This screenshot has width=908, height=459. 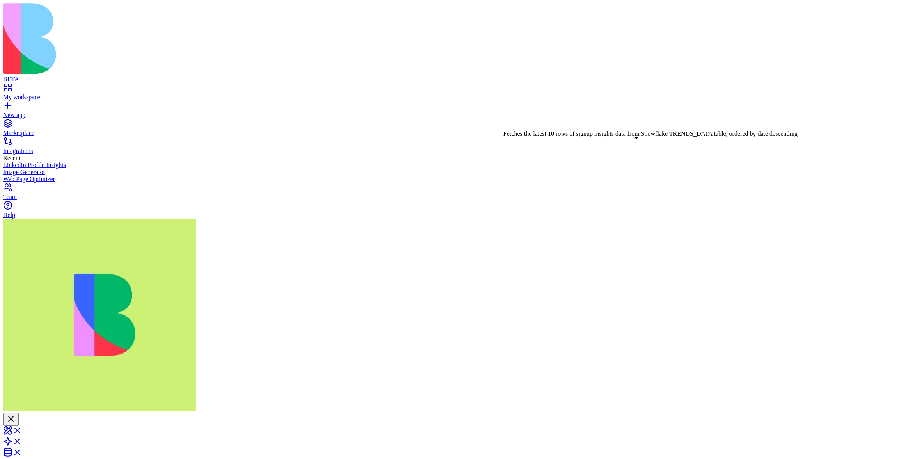 What do you see at coordinates (454, 179) in the screenshot?
I see `a: Web Page Optimizer` at bounding box center [454, 179].